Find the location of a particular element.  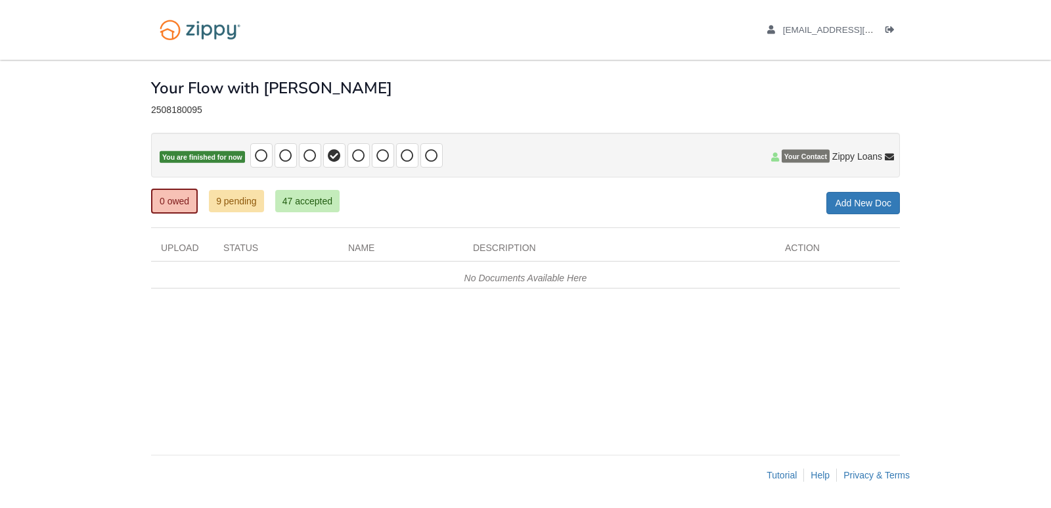

a: edit profile is located at coordinates (850, 32).